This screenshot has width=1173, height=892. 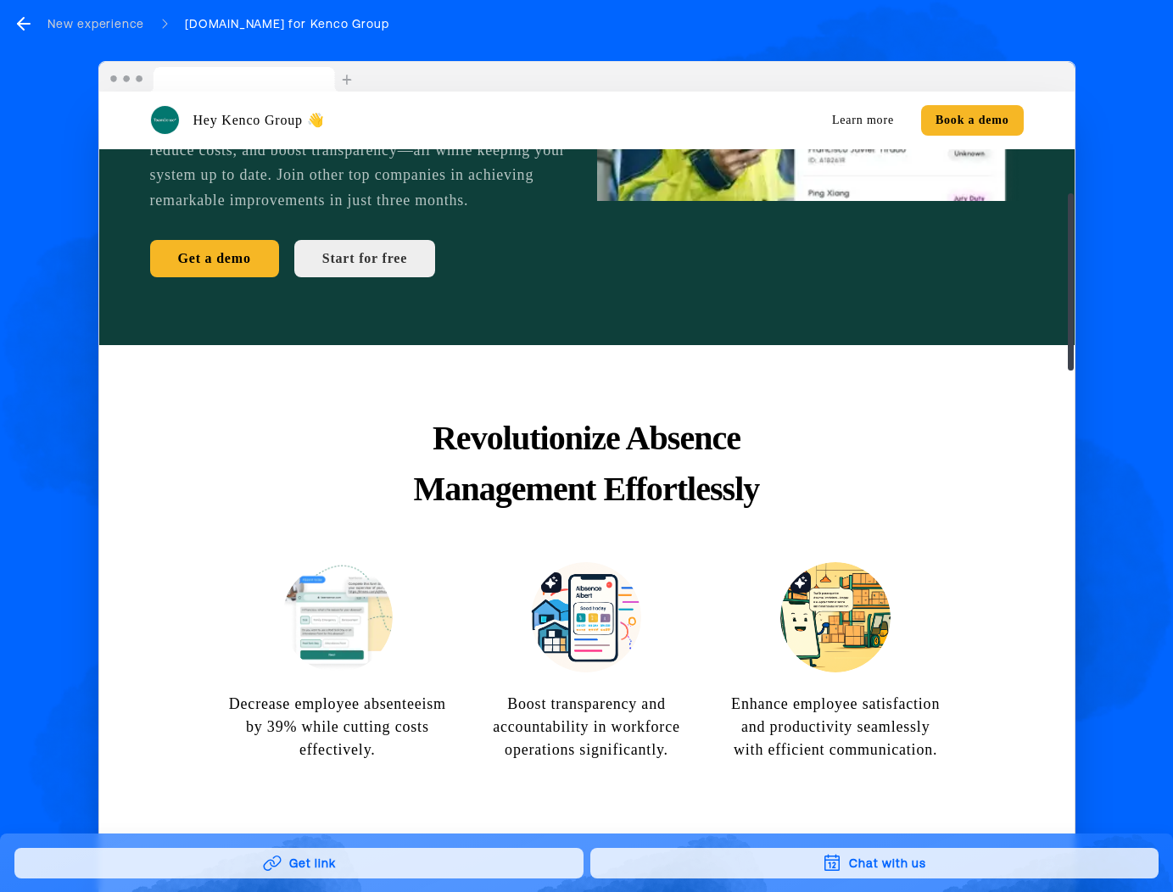 I want to click on img: Browser topbar, so click(x=229, y=77).